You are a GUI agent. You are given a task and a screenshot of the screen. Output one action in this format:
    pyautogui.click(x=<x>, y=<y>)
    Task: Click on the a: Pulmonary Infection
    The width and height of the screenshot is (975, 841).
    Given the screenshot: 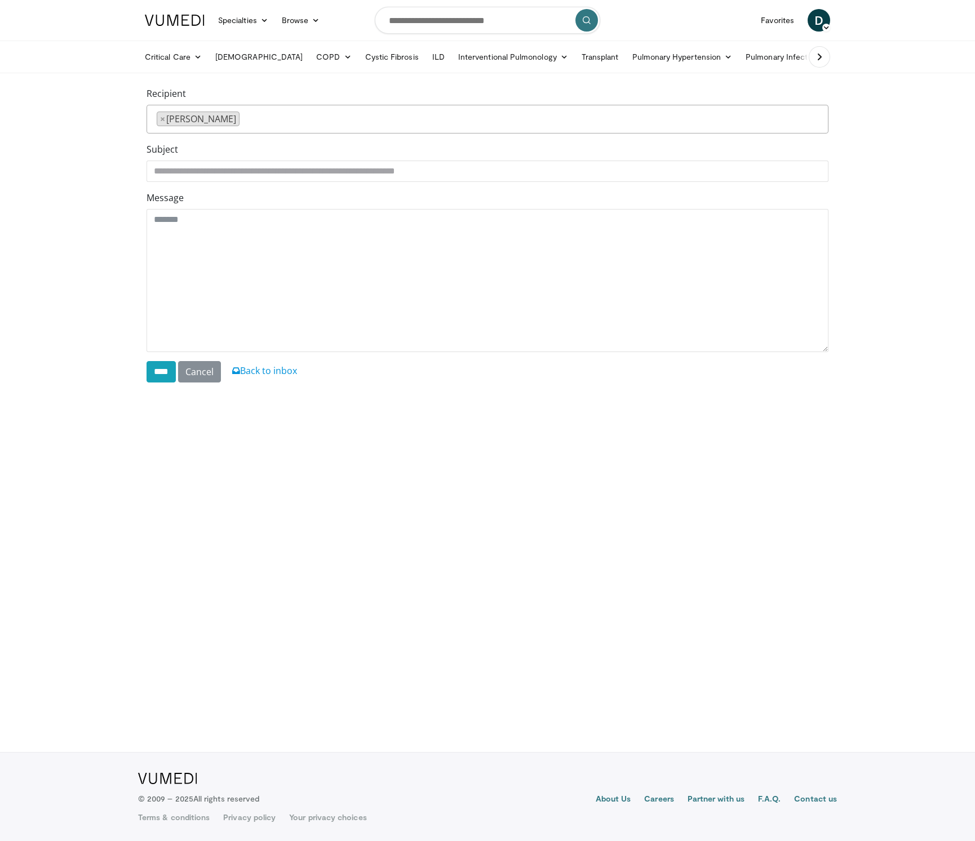 What is the action you would take?
    pyautogui.click(x=787, y=57)
    